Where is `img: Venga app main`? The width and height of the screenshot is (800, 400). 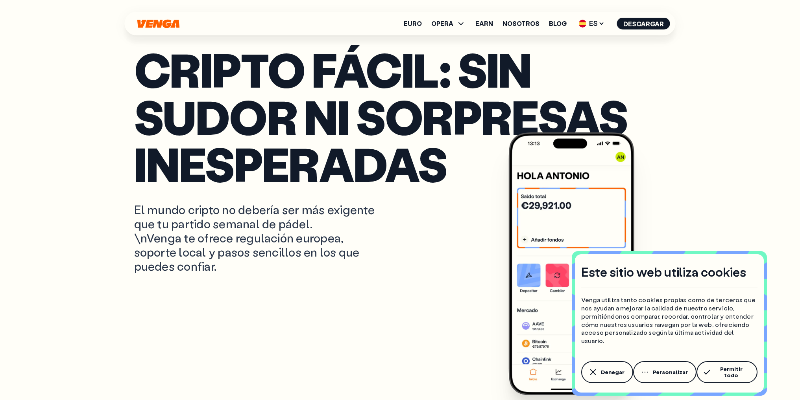
img: Venga app main is located at coordinates (571, 264).